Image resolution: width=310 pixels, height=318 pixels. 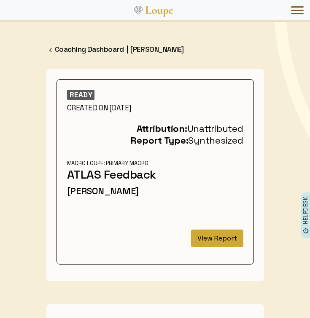 I want to click on span: Report Type:, so click(x=159, y=140).